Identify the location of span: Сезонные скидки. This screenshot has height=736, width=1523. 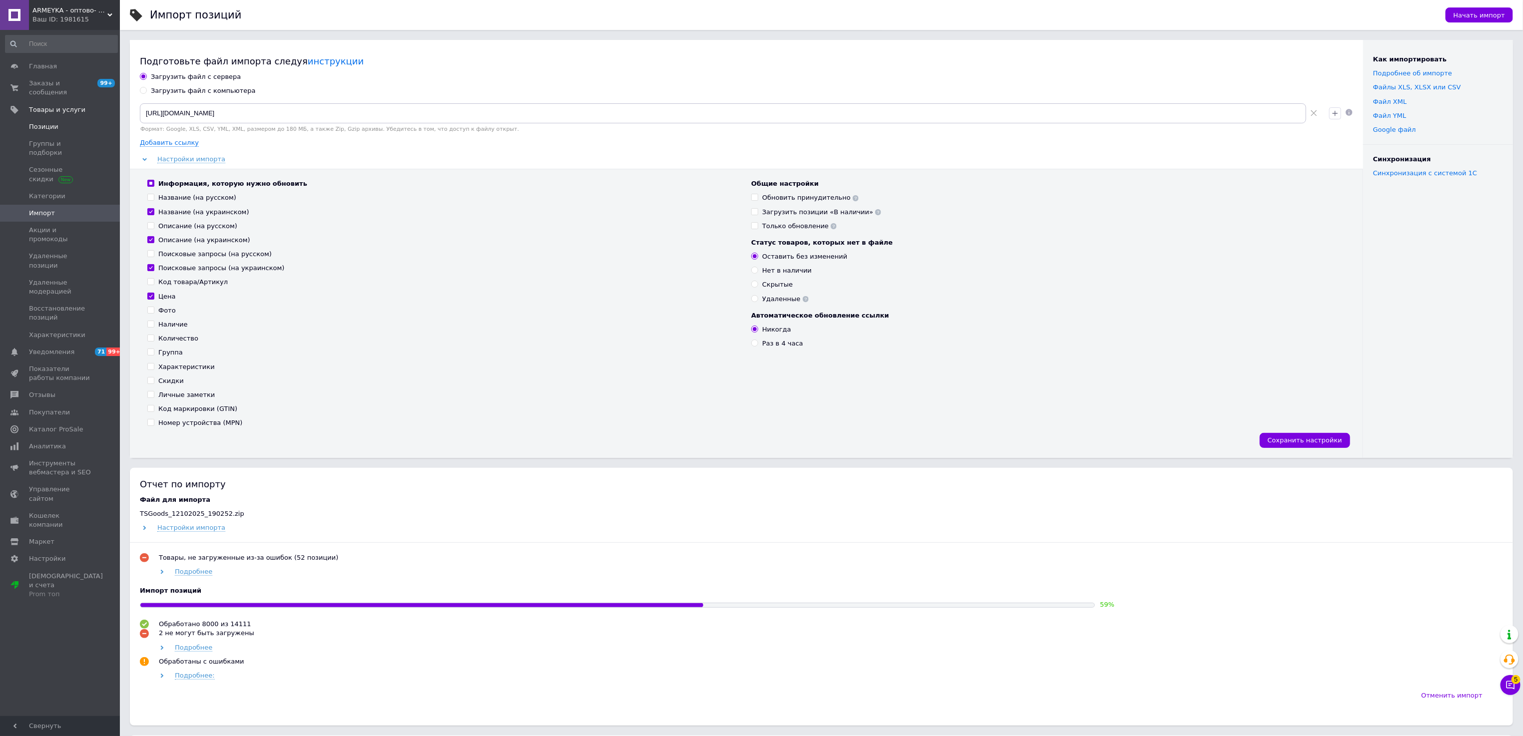
(60, 174).